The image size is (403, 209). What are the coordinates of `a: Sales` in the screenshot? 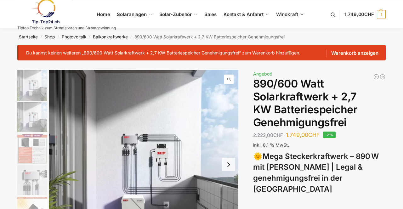 It's located at (210, 14).